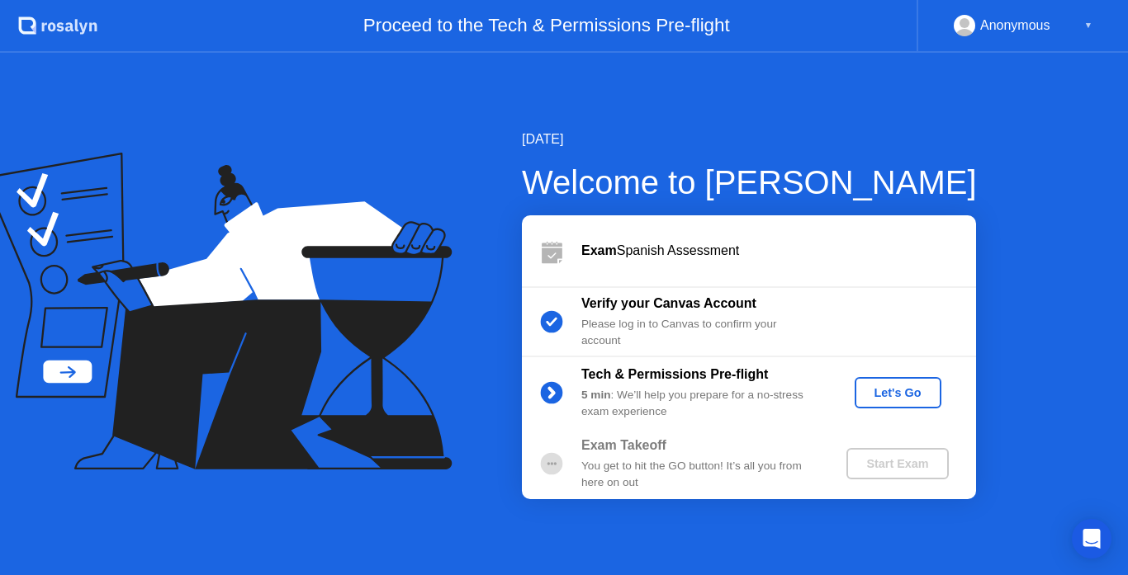  Describe the element at coordinates (1015, 26) in the screenshot. I see `div: Anonymous` at that location.